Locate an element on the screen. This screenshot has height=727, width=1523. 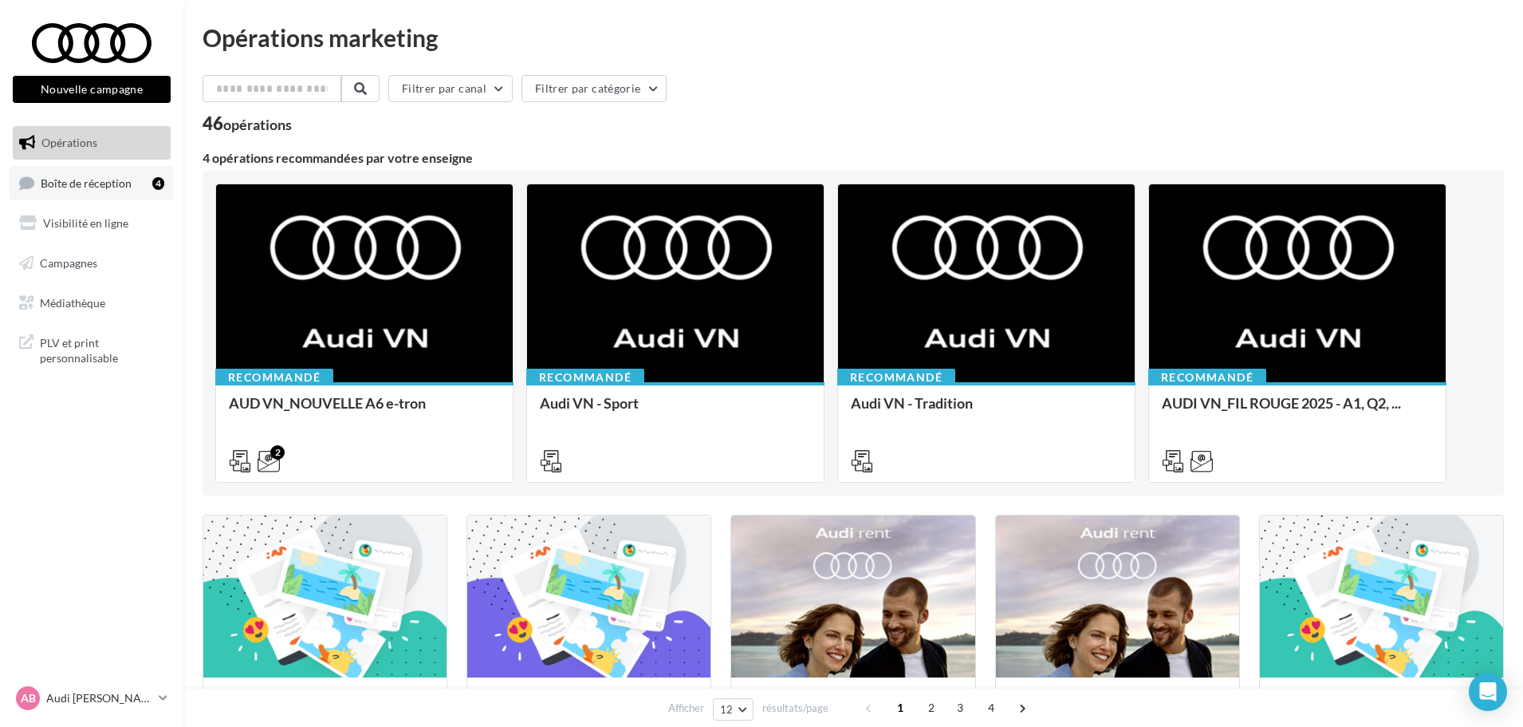
span: Afficher is located at coordinates (686, 707).